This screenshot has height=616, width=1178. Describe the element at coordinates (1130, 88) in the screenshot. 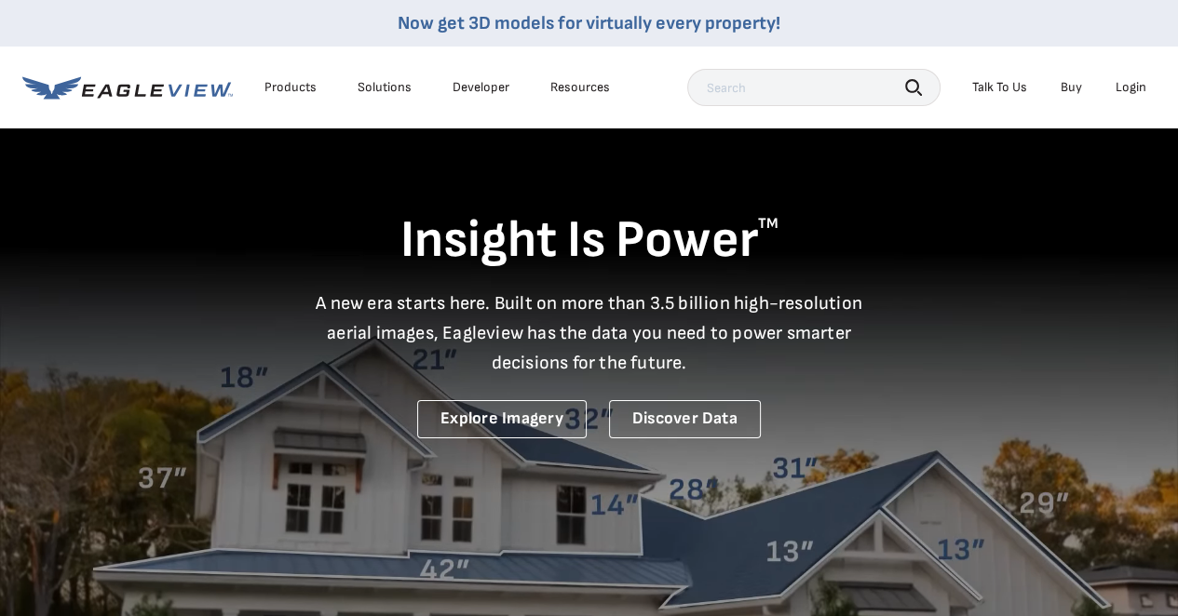

I see `div: Login` at that location.